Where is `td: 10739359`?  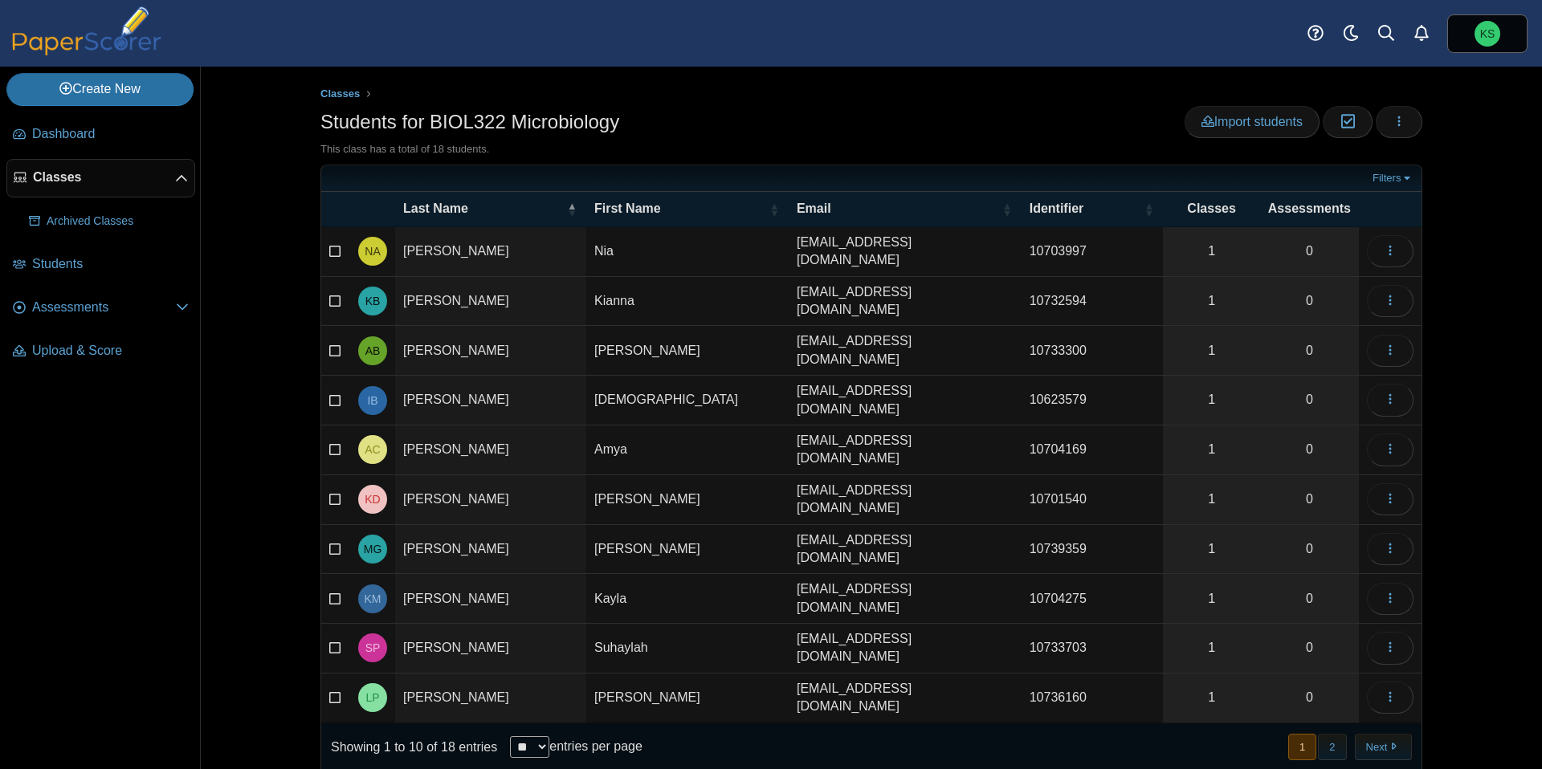
td: 10739359 is located at coordinates (1092, 550).